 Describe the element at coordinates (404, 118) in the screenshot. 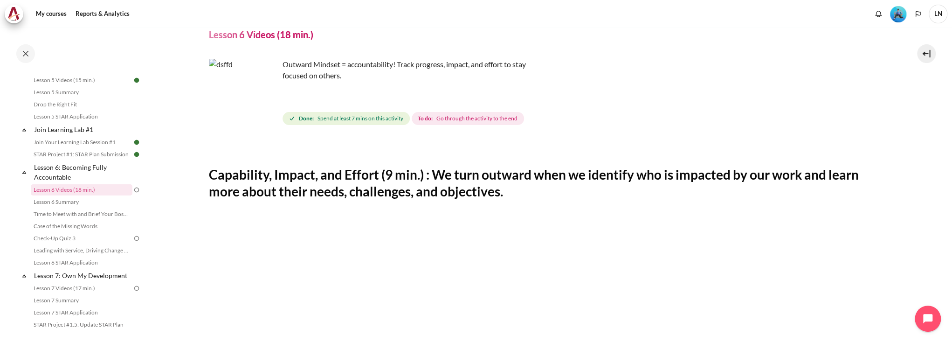

I see `div: Completion requirements for Lesson 6 Videos (18 min.)` at that location.